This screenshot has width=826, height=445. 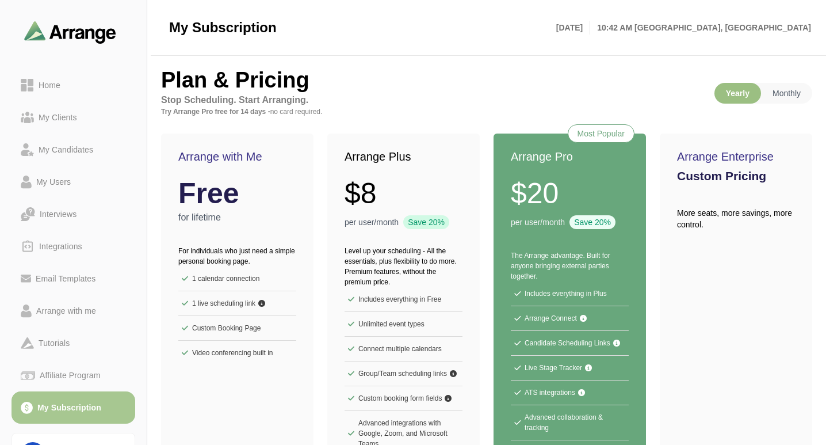 What do you see at coordinates (66, 150) in the screenshot?
I see `div: My Candidates` at bounding box center [66, 150].